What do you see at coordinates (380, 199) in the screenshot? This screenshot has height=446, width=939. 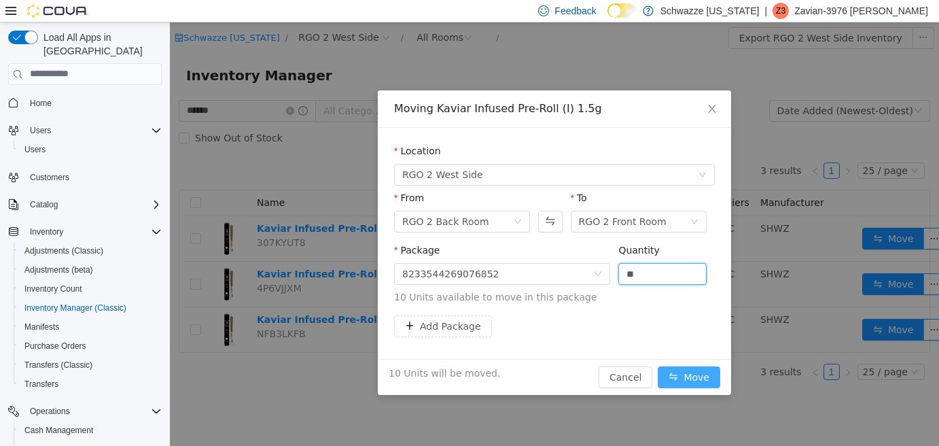 I see `button: Swap` at bounding box center [380, 199].